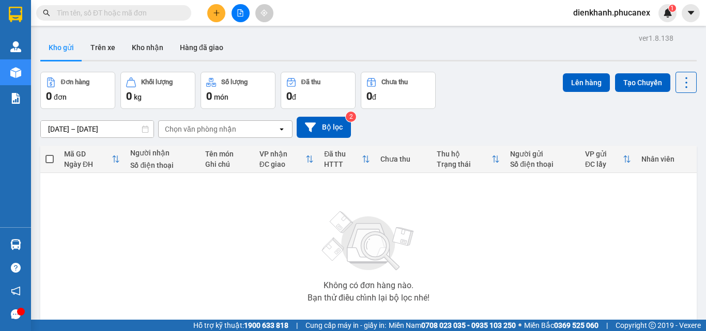  I want to click on span: món, so click(221, 97).